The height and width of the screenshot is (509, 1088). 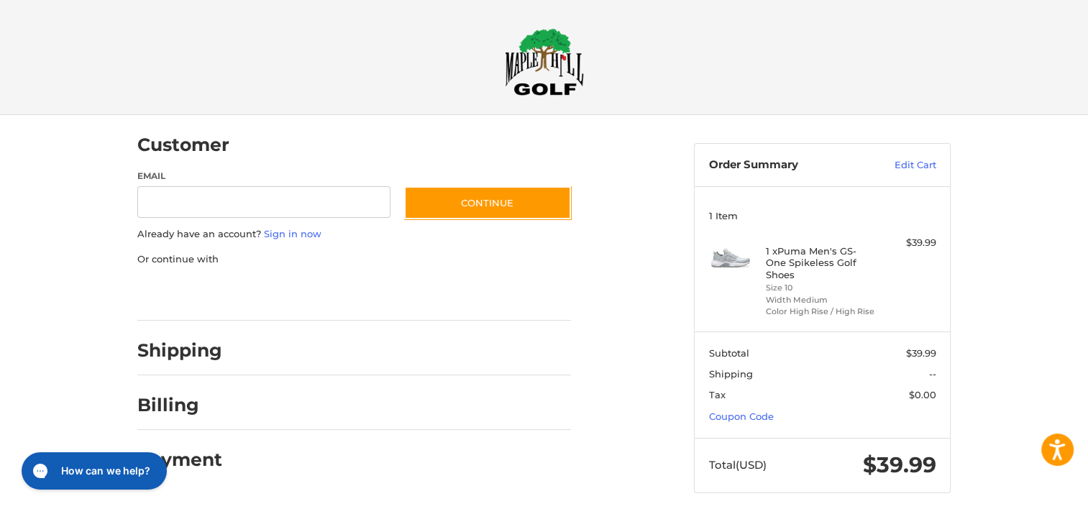 I want to click on span: Shipping, so click(x=731, y=374).